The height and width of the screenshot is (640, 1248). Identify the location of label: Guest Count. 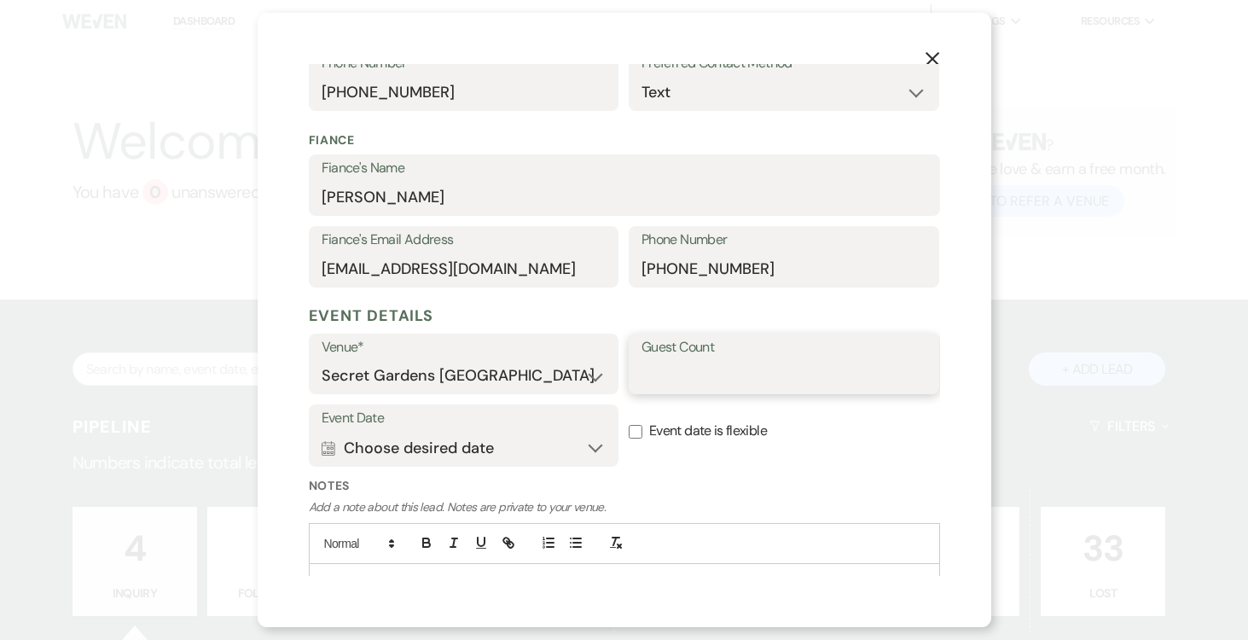
(784, 347).